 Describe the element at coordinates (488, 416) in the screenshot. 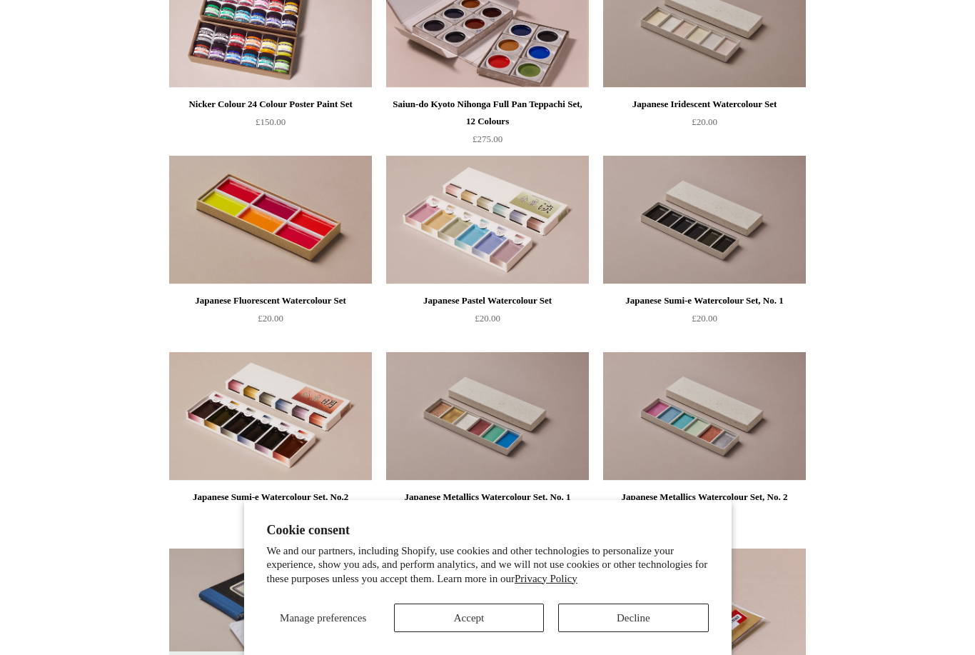

I see `a: Japanese Metallics Watercolour Set, No. 1 Japanese Metallics Watercolour Set, No. 1` at that location.